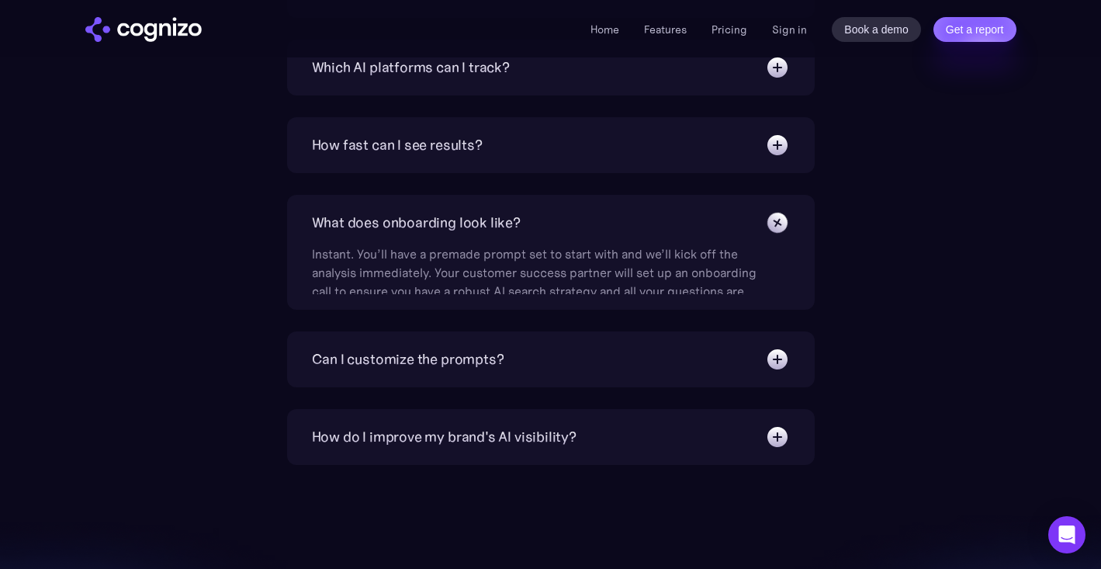 Image resolution: width=1101 pixels, height=569 pixels. What do you see at coordinates (410, 67) in the screenshot?
I see `div: Which AI platforms can I track?` at bounding box center [410, 67].